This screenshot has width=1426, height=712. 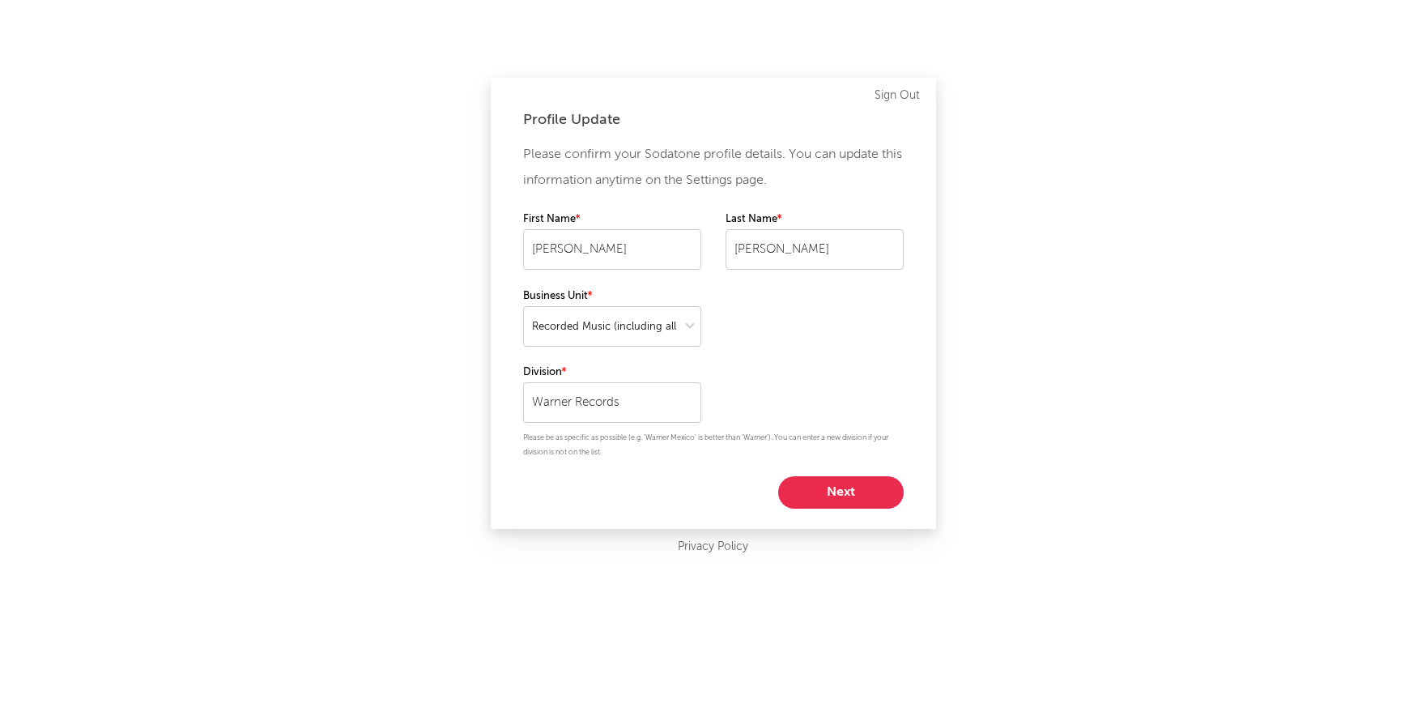 I want to click on a: Privacy Policy, so click(x=713, y=547).